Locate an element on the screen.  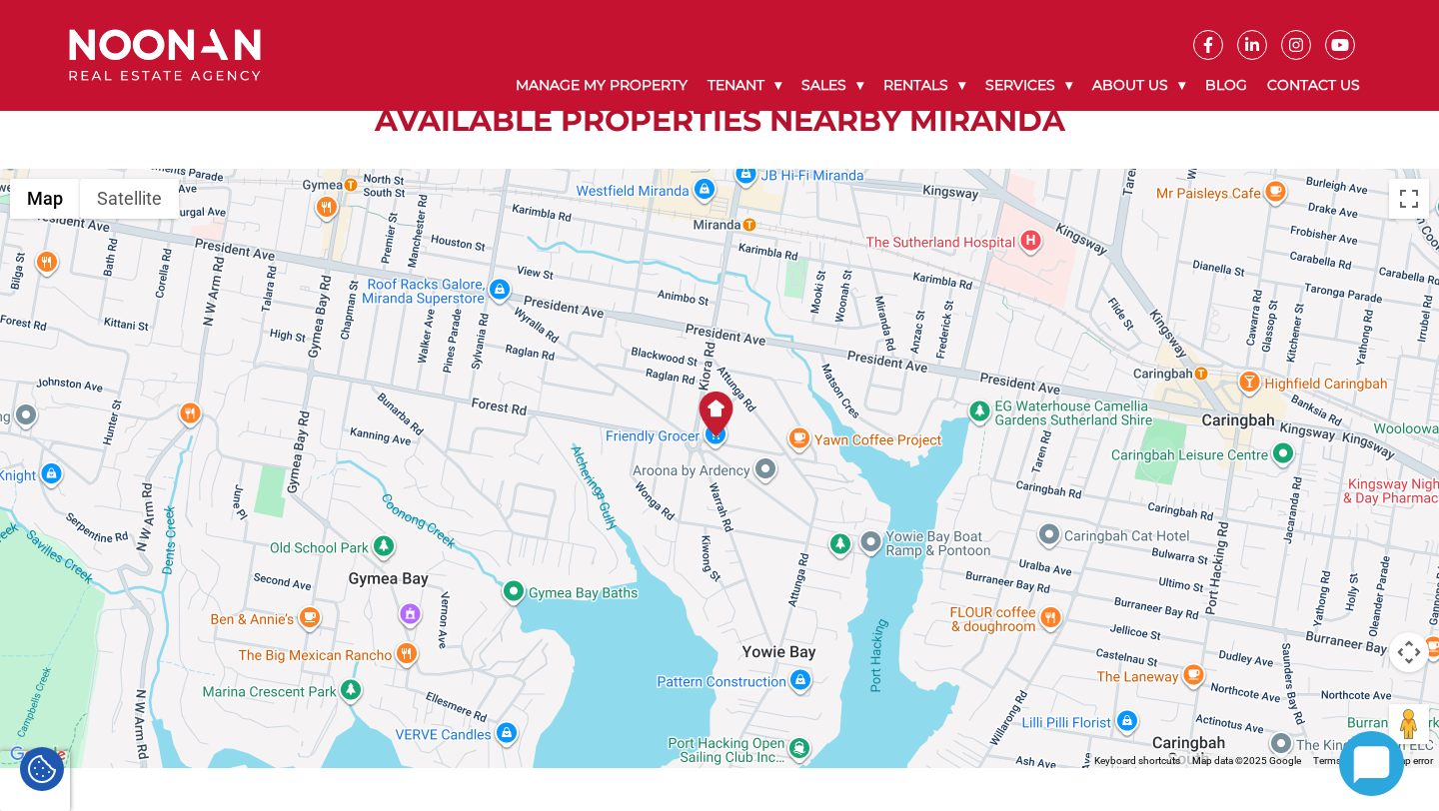
span: Map data ©2025 Google is located at coordinates (1246, 760).